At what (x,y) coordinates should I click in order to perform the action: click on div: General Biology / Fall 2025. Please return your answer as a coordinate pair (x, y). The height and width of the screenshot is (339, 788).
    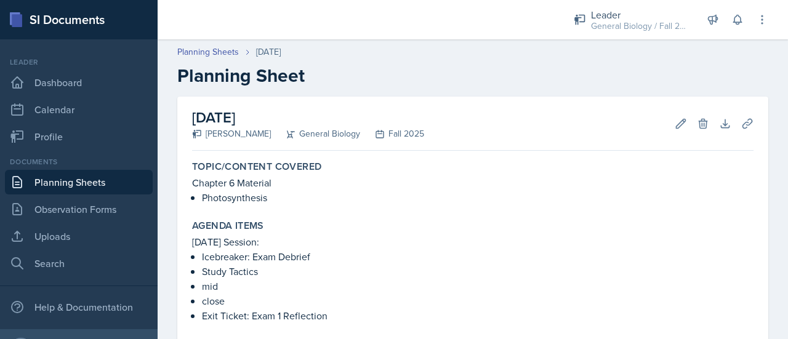
    Looking at the image, I should click on (641, 26).